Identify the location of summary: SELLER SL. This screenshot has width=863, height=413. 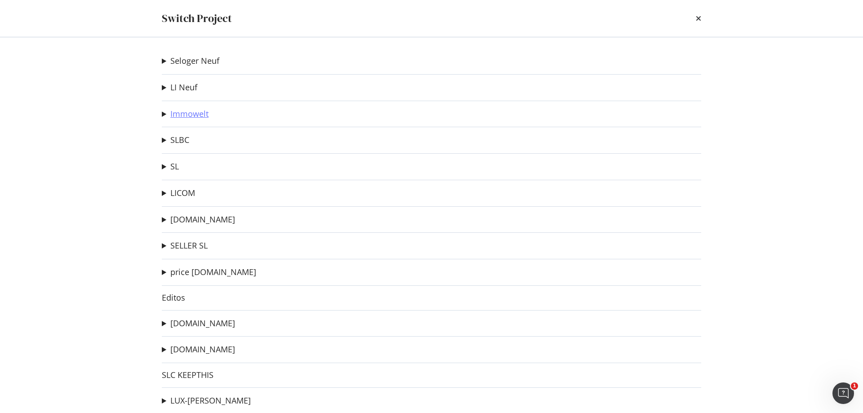
(185, 246).